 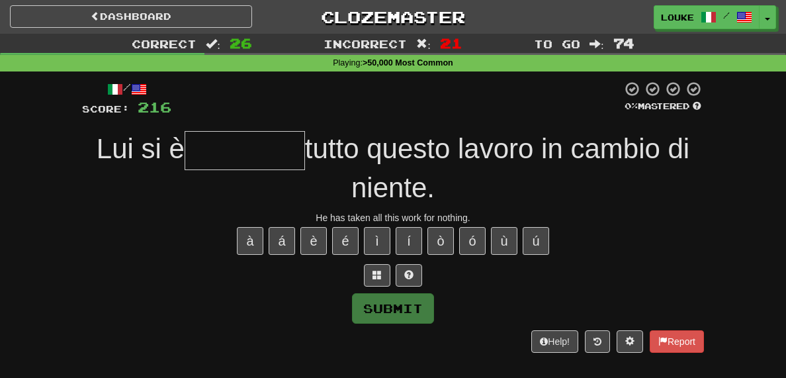 What do you see at coordinates (624, 43) in the screenshot?
I see `span: 74` at bounding box center [624, 43].